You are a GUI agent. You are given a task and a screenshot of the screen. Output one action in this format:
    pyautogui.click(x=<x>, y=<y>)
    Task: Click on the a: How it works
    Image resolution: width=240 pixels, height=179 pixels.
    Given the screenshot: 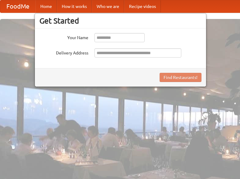 What is the action you would take?
    pyautogui.click(x=74, y=6)
    